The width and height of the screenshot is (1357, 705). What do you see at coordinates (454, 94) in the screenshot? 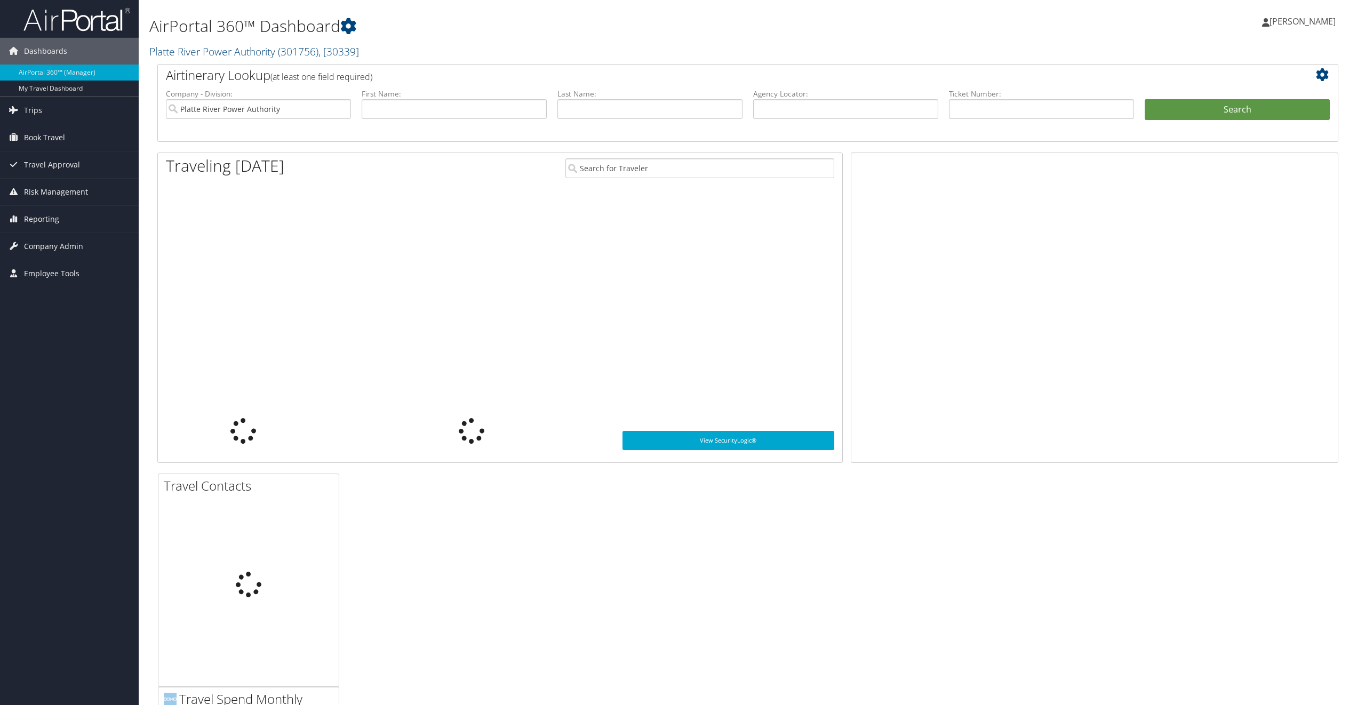
I see `label: First Name:` at bounding box center [454, 94].